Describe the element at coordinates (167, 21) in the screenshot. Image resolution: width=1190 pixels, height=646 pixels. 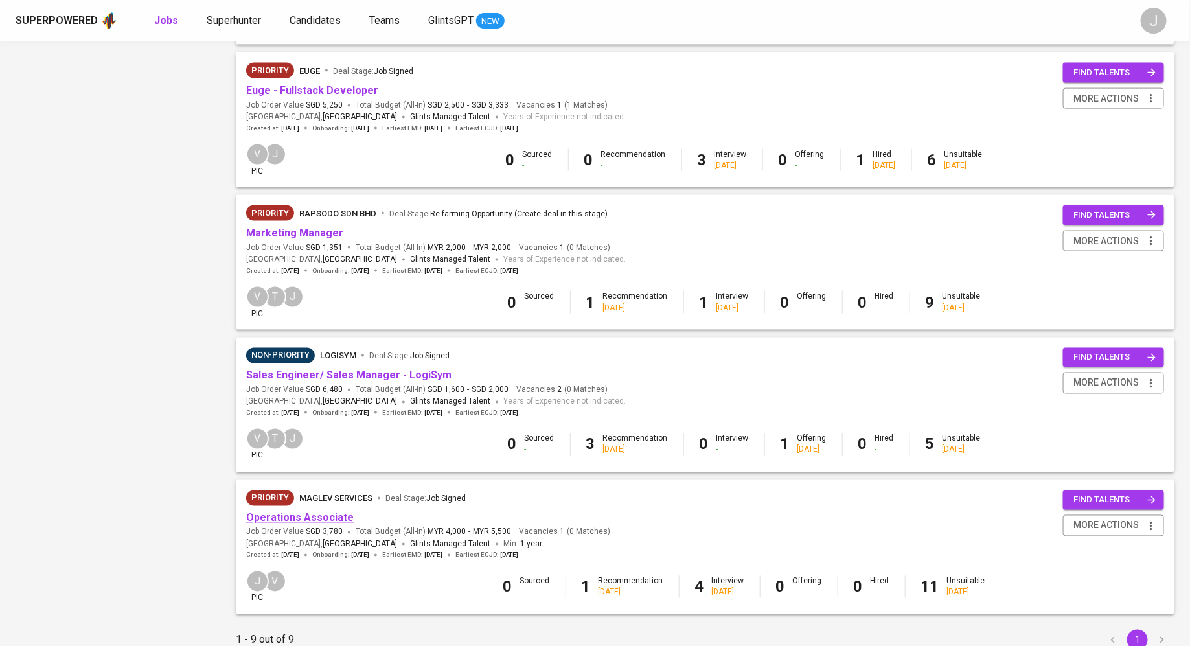
I see `a: Jobs` at that location.